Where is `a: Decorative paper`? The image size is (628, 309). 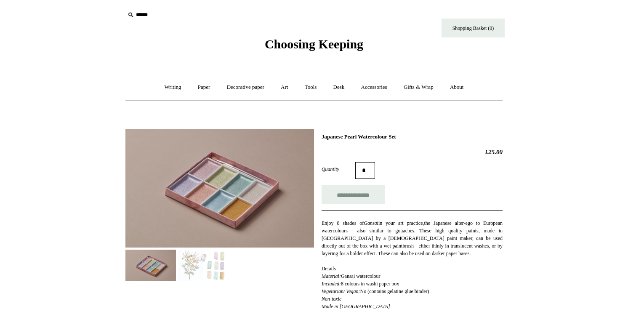
a: Decorative paper is located at coordinates (245, 87).